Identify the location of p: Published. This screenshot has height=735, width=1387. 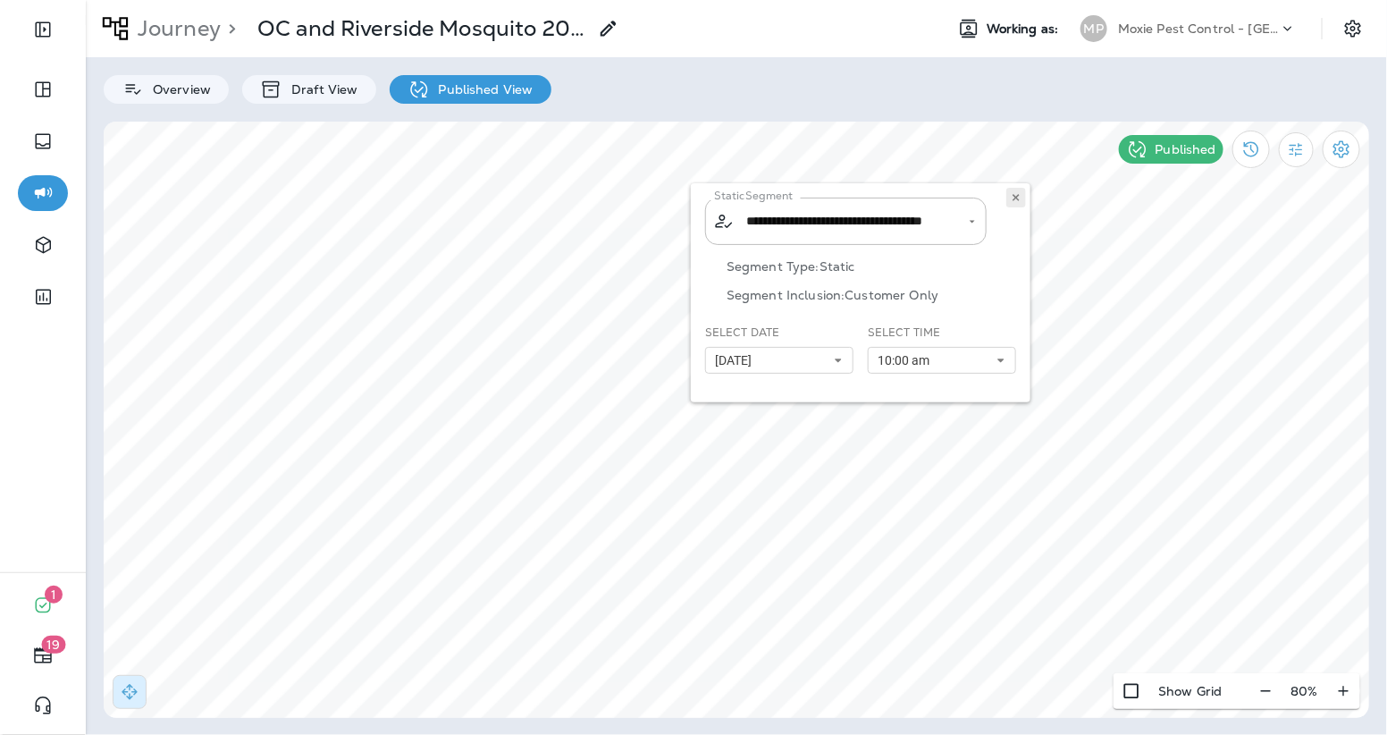
(1186, 149).